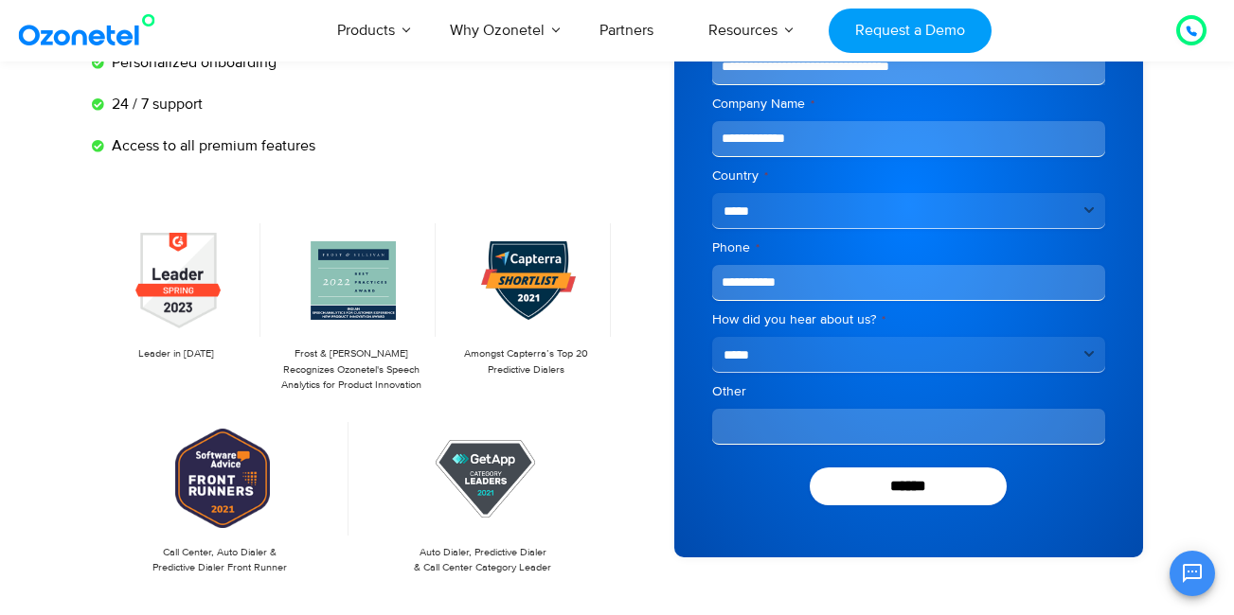 The width and height of the screenshot is (1234, 615). Describe the element at coordinates (908, 248) in the screenshot. I see `label: Phone` at that location.